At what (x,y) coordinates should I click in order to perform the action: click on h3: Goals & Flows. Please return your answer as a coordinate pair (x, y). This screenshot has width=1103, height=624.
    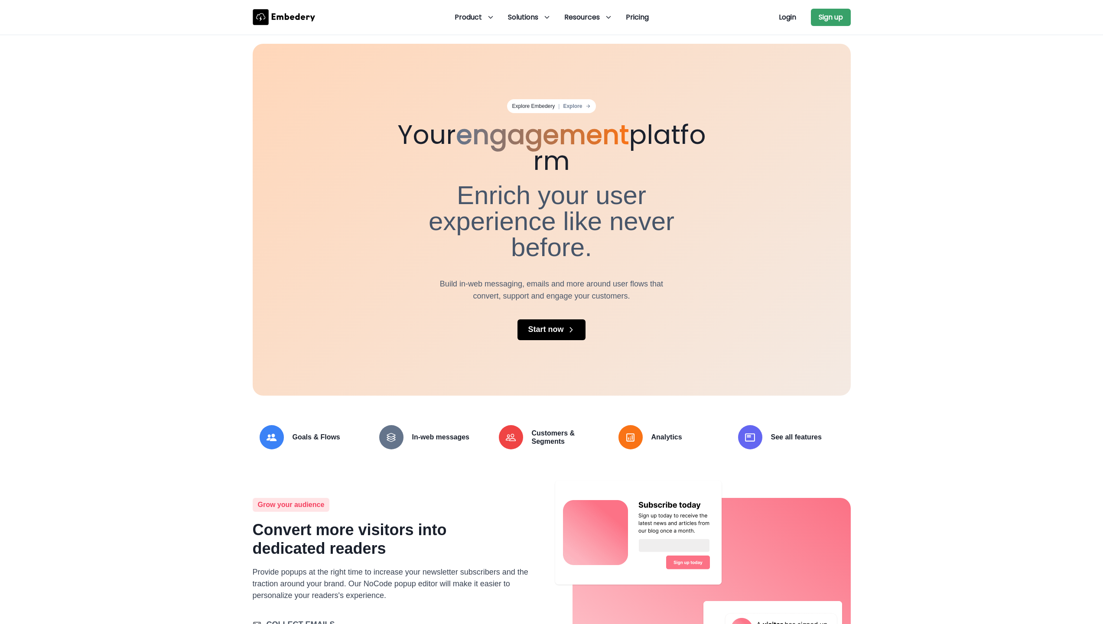
    Looking at the image, I should click on (329, 437).